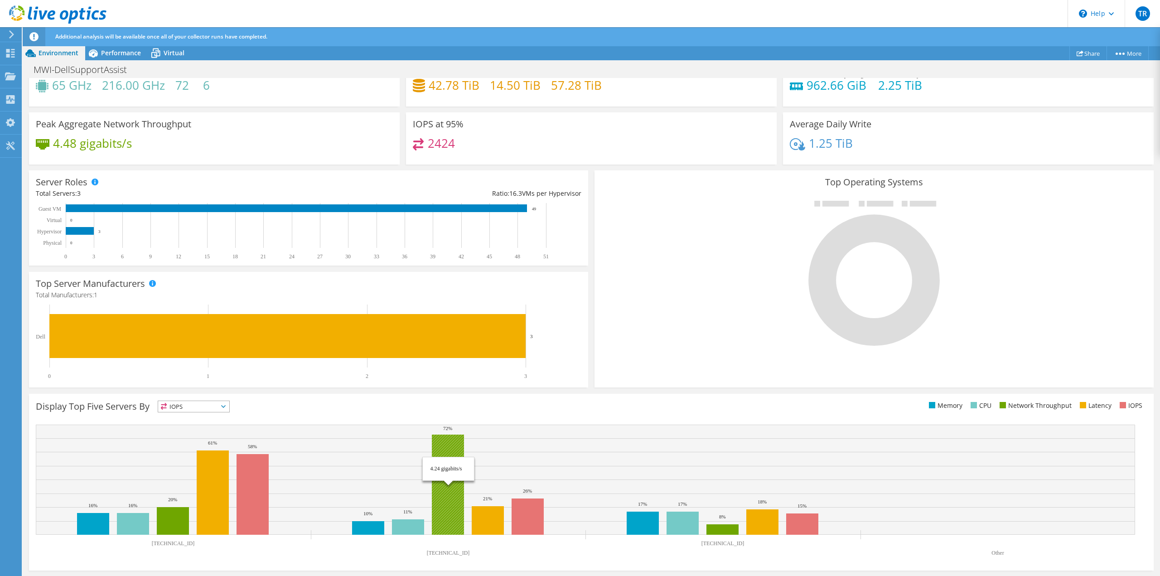 The width and height of the screenshot is (1160, 576). I want to click on h3: IOPS at 95%, so click(438, 124).